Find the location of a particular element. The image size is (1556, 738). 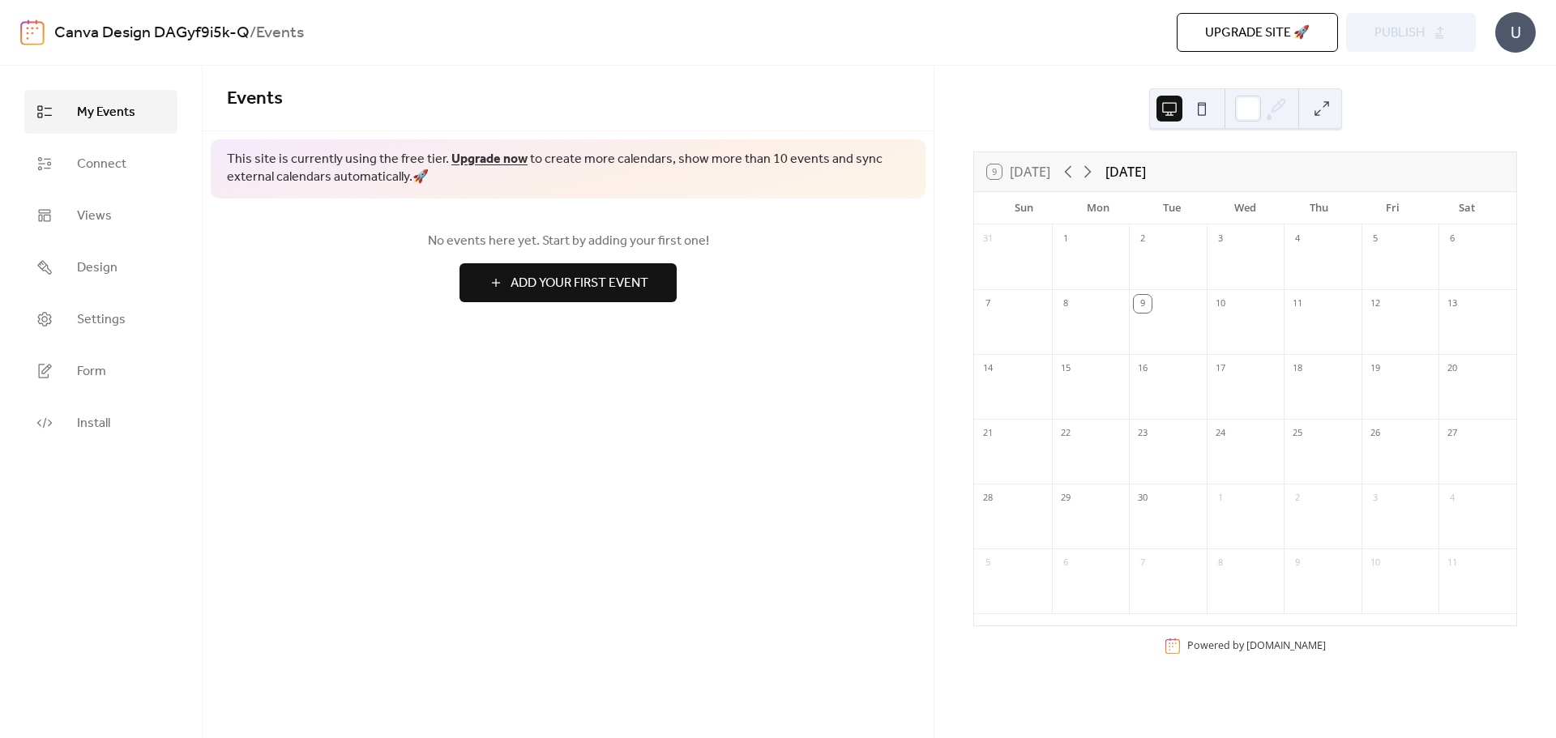

div: 24 is located at coordinates (1220, 434).